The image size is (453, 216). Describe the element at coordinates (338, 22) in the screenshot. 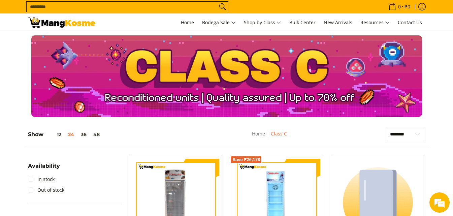

I see `span: New Arrivals` at that location.